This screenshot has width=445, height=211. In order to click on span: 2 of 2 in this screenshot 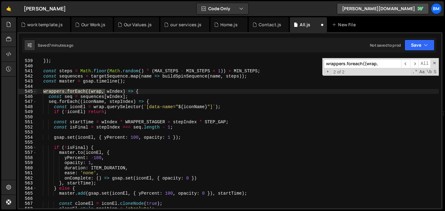, I will do `click(339, 72)`.